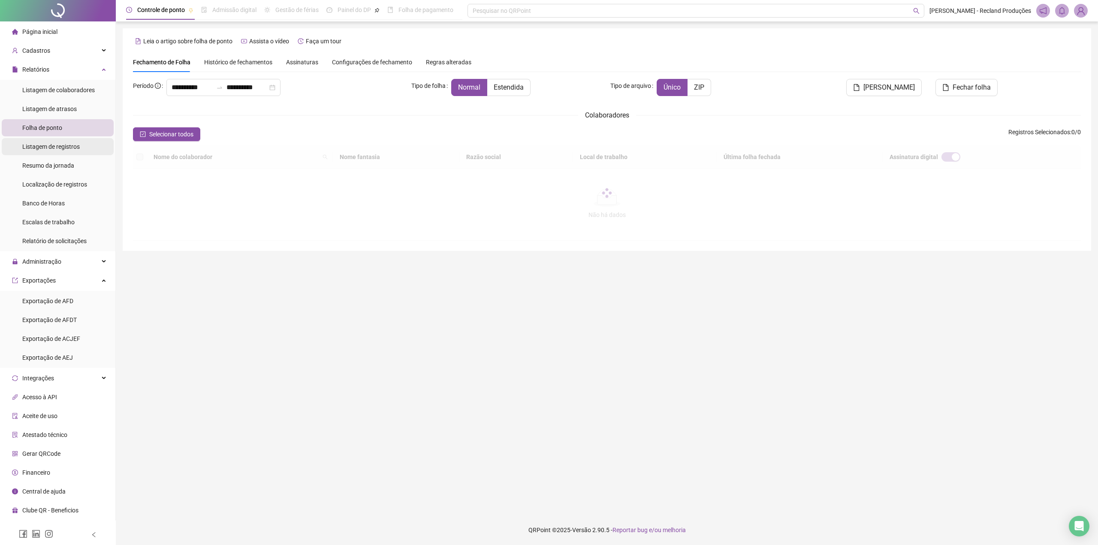 This screenshot has height=545, width=1098. What do you see at coordinates (58, 90) in the screenshot?
I see `span: Listagem de colaboradores` at bounding box center [58, 90].